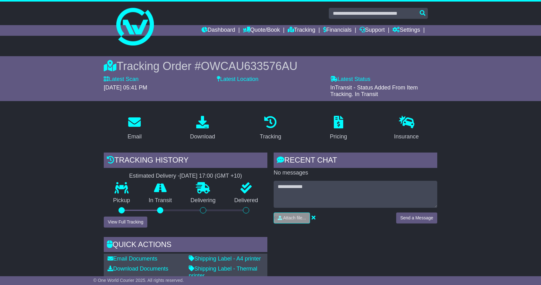 The width and height of the screenshot is (541, 285). What do you see at coordinates (337, 30) in the screenshot?
I see `a: Financials` at bounding box center [337, 30].